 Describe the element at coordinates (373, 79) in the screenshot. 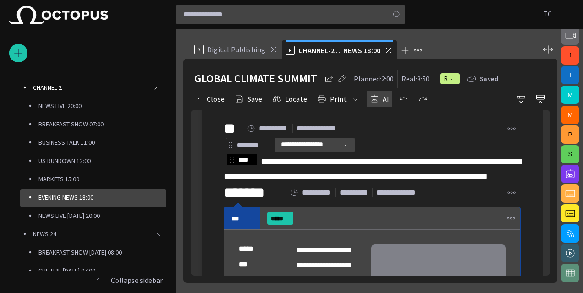

I see `p: Planned: 2:00` at that location.